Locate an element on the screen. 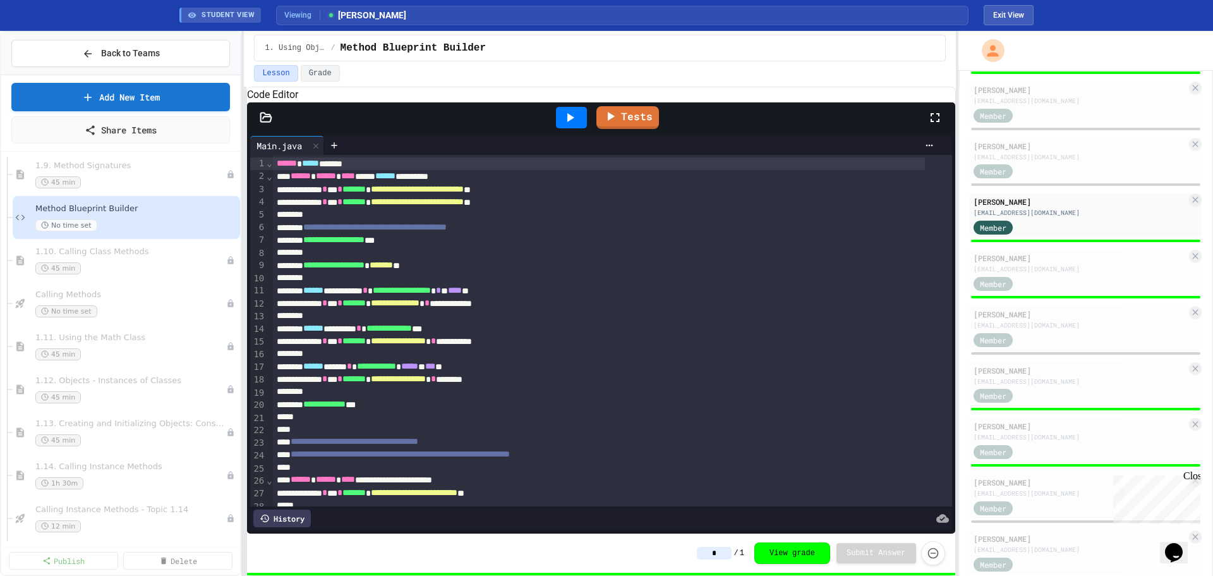 The width and height of the screenshot is (1213, 576). div: 16 is located at coordinates (258, 354).